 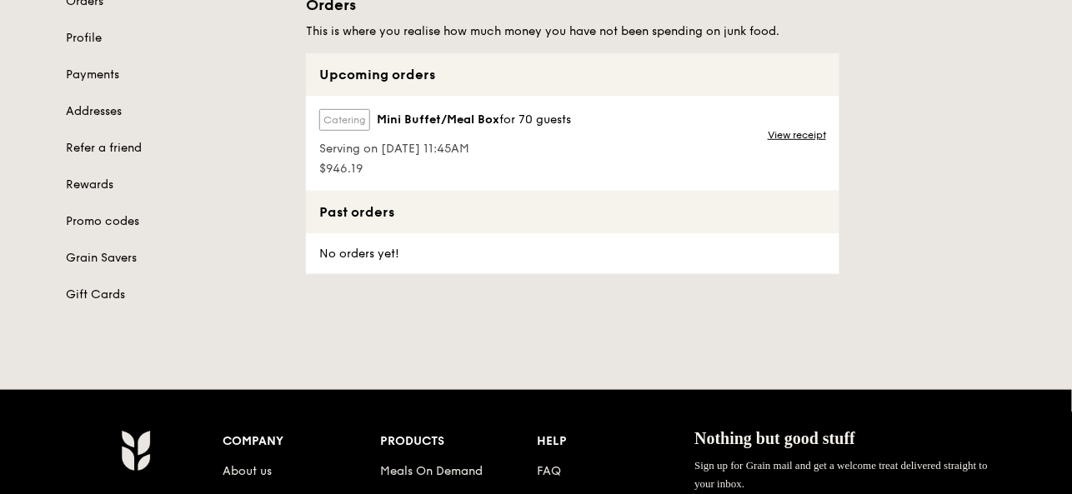 I want to click on a: Meals On Demand, so click(x=431, y=471).